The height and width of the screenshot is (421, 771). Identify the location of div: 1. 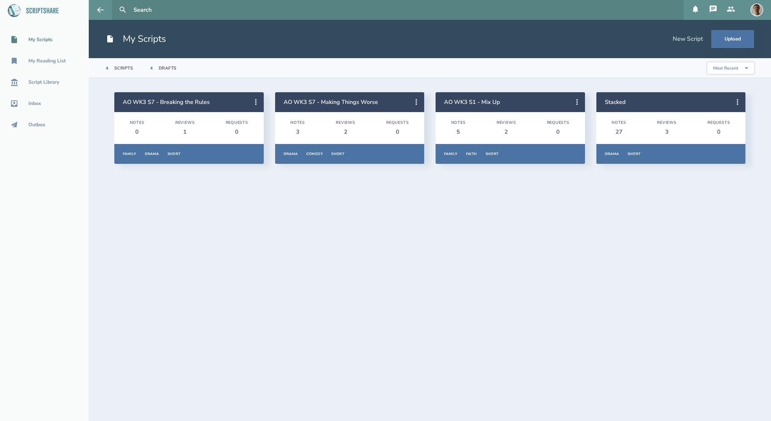
(185, 132).